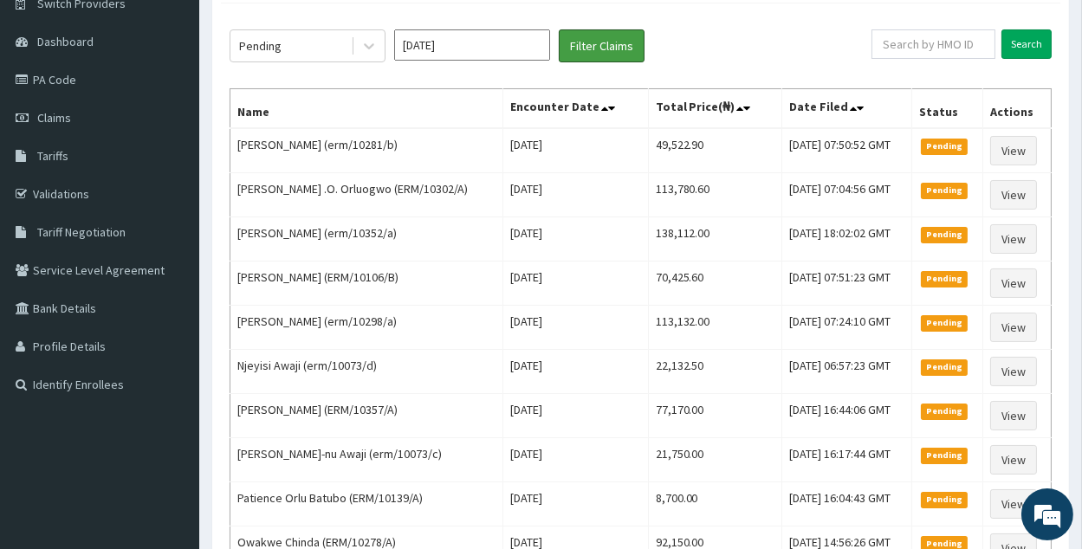  I want to click on td: Patience Orlu Batubo (ERM/10139/A), so click(366, 504).